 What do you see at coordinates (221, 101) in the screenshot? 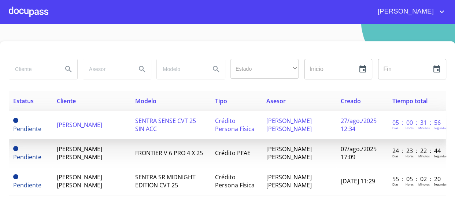
I see `span: Tipo` at bounding box center [221, 101].